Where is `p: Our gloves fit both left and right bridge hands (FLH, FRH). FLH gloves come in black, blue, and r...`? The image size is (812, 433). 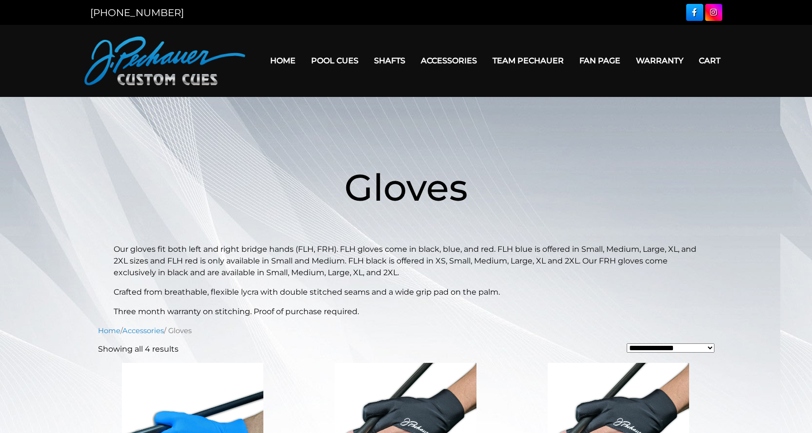
p: Our gloves fit both left and right bridge hands (FLH, FRH). FLH gloves come in black, blue, and r... is located at coordinates (406, 261).